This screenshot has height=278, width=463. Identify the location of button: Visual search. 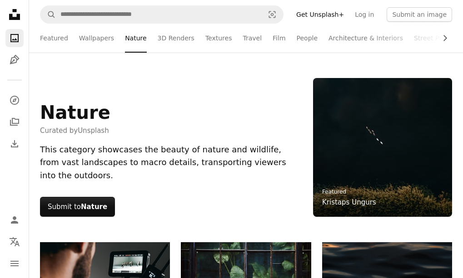
(272, 15).